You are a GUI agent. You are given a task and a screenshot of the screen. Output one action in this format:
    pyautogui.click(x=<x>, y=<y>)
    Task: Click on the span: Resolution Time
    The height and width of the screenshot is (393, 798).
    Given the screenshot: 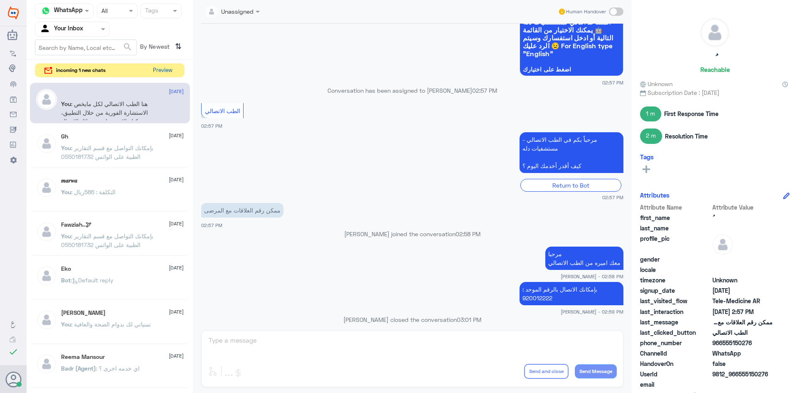 What is the action you would take?
    pyautogui.click(x=687, y=136)
    